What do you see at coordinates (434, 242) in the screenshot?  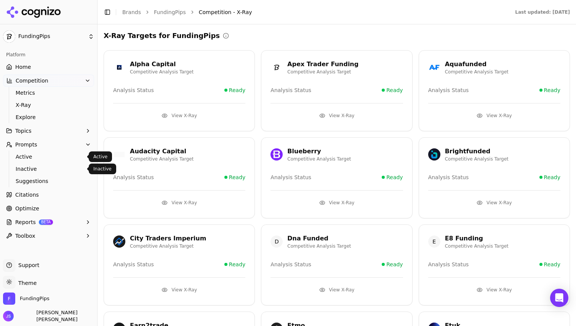 I see `a: E` at bounding box center [434, 242].